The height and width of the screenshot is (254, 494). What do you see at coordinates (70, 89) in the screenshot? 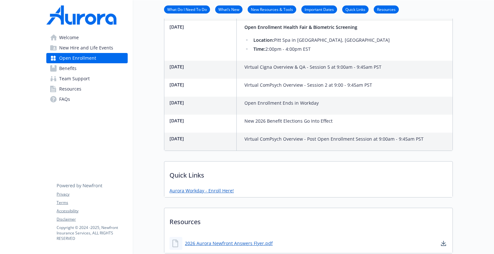
I see `span: Resources` at bounding box center [70, 89].